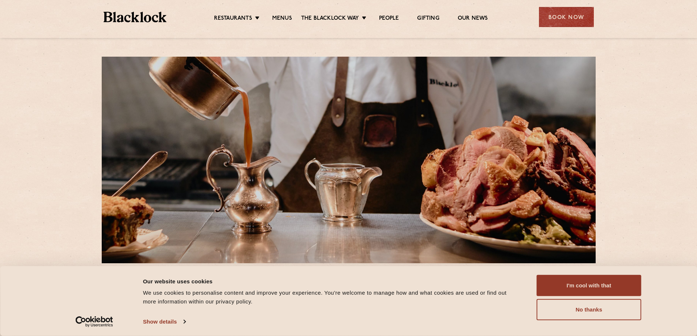 This screenshot has width=697, height=336. I want to click on div: We use cookies to personalise content and improve your experience. You're welcome to manage how a..., so click(331, 297).